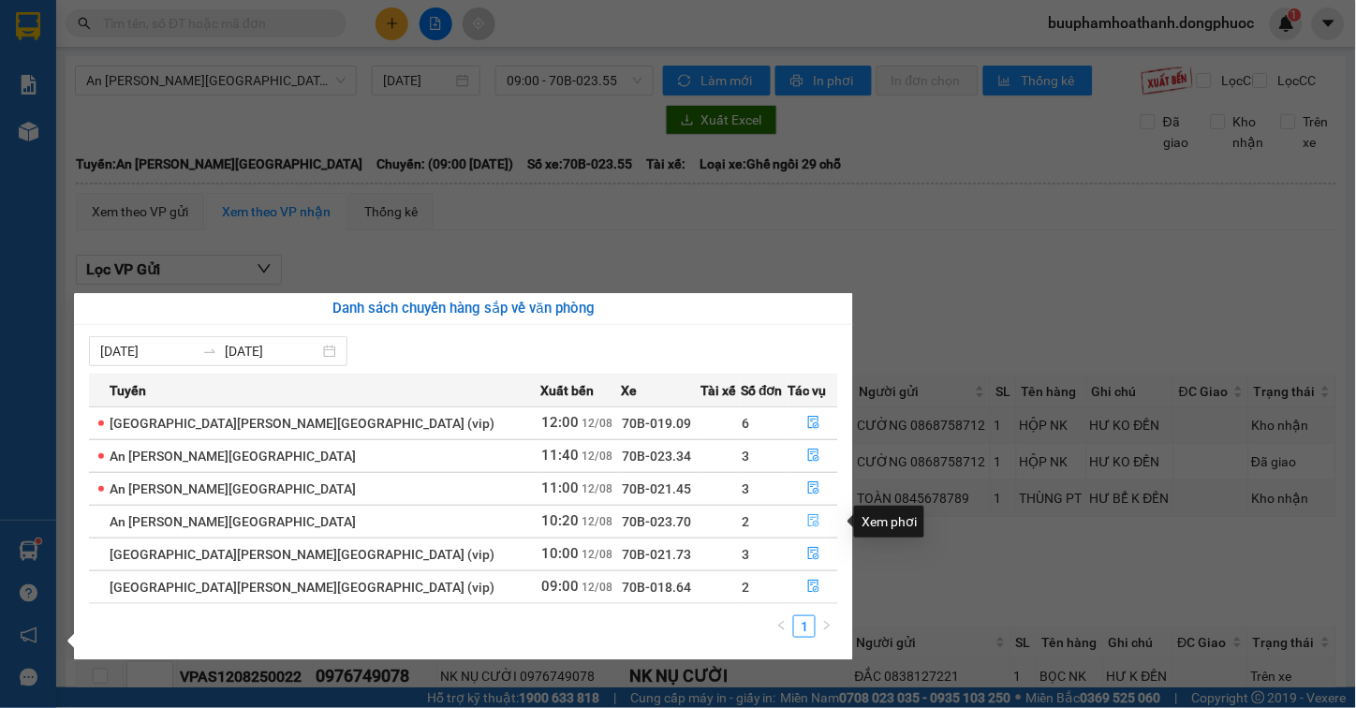 This screenshot has width=1356, height=708. What do you see at coordinates (657, 554) in the screenshot?
I see `span: 70B-021.73` at bounding box center [657, 554].